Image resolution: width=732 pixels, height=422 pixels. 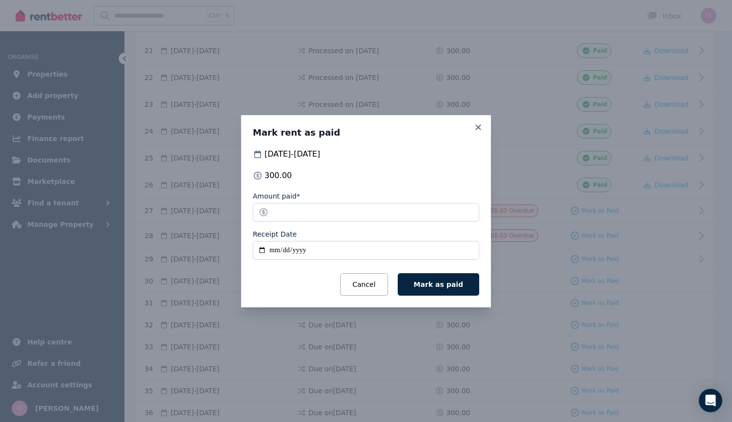 What do you see at coordinates (438, 285) in the screenshot?
I see `button: Mark as paid` at bounding box center [438, 285].